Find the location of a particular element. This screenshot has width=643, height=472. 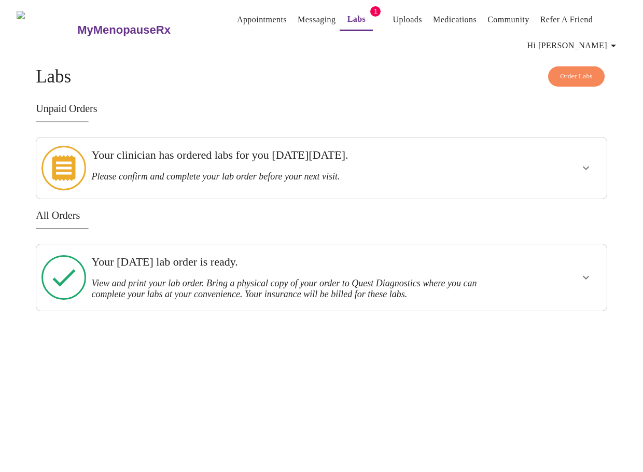

h3: Please confirm and complete your lab order before your next visit. is located at coordinates (293, 176).